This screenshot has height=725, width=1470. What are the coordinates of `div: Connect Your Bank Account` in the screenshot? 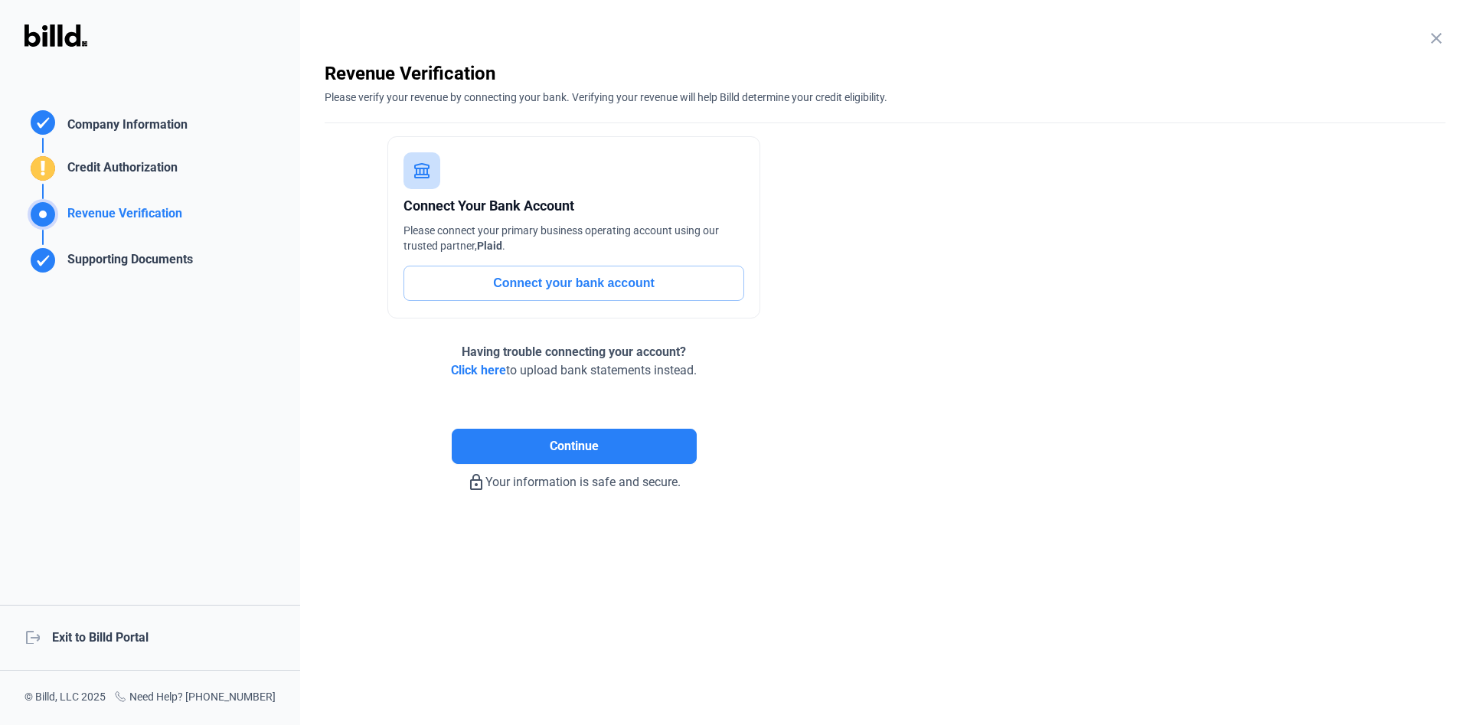 It's located at (573, 206).